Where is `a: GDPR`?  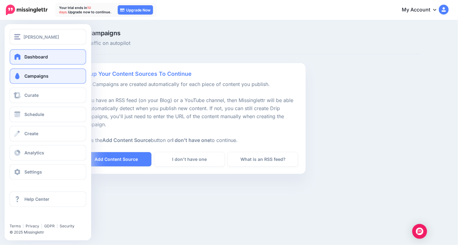 a: GDPR is located at coordinates (49, 225).